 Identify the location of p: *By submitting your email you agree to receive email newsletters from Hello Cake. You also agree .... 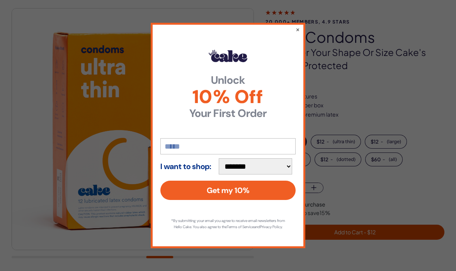
(228, 224).